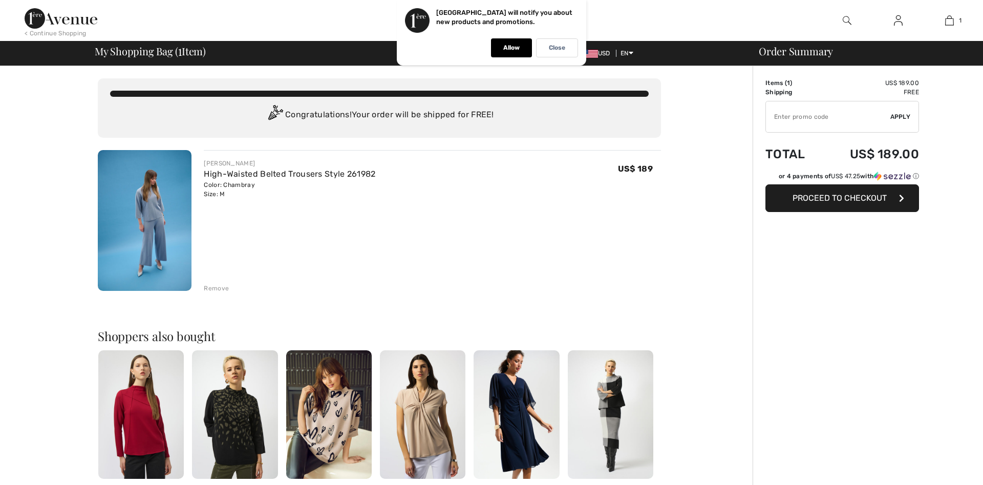 This screenshot has height=485, width=983. Describe the element at coordinates (590, 54) in the screenshot. I see `img: US Dollar` at that location.